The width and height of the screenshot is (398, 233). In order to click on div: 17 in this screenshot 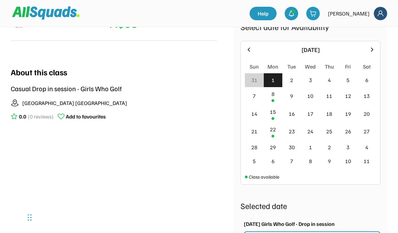, I will do `click(310, 114)`.